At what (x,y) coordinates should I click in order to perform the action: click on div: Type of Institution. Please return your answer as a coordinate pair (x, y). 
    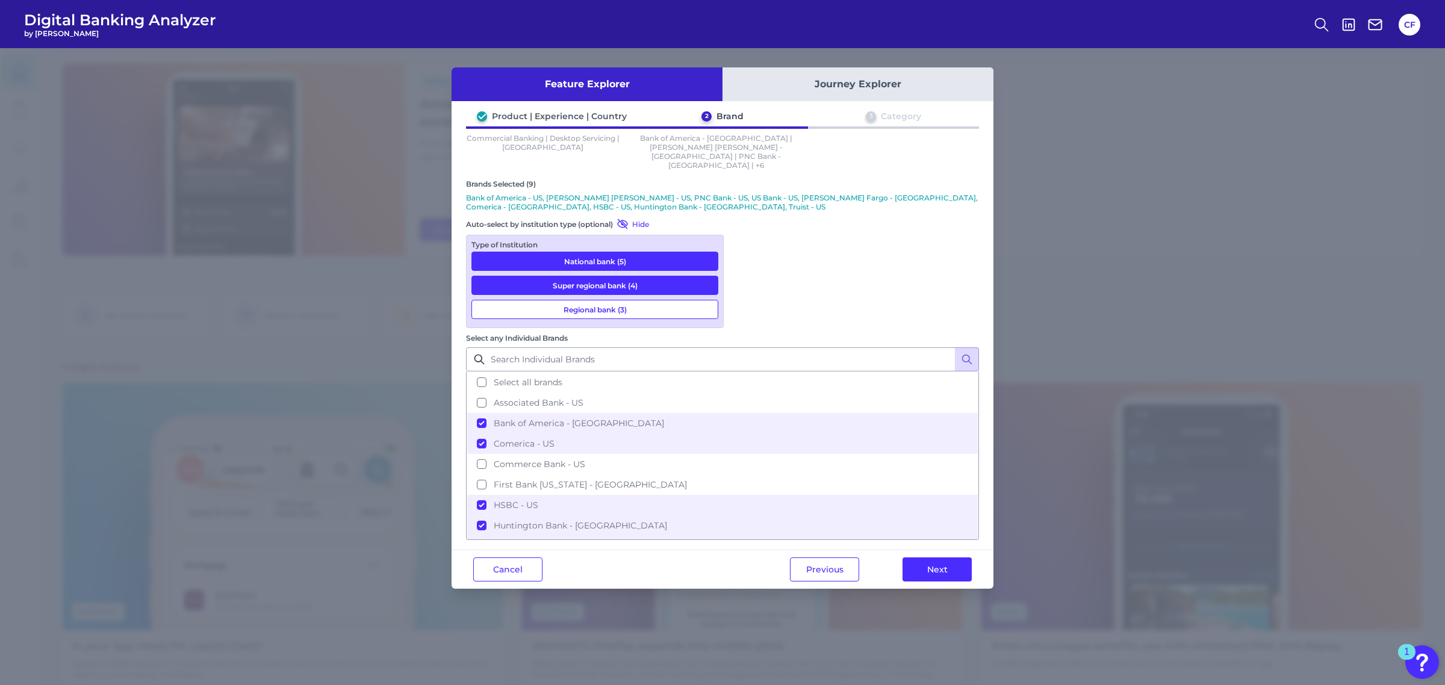
    Looking at the image, I should click on (595, 244).